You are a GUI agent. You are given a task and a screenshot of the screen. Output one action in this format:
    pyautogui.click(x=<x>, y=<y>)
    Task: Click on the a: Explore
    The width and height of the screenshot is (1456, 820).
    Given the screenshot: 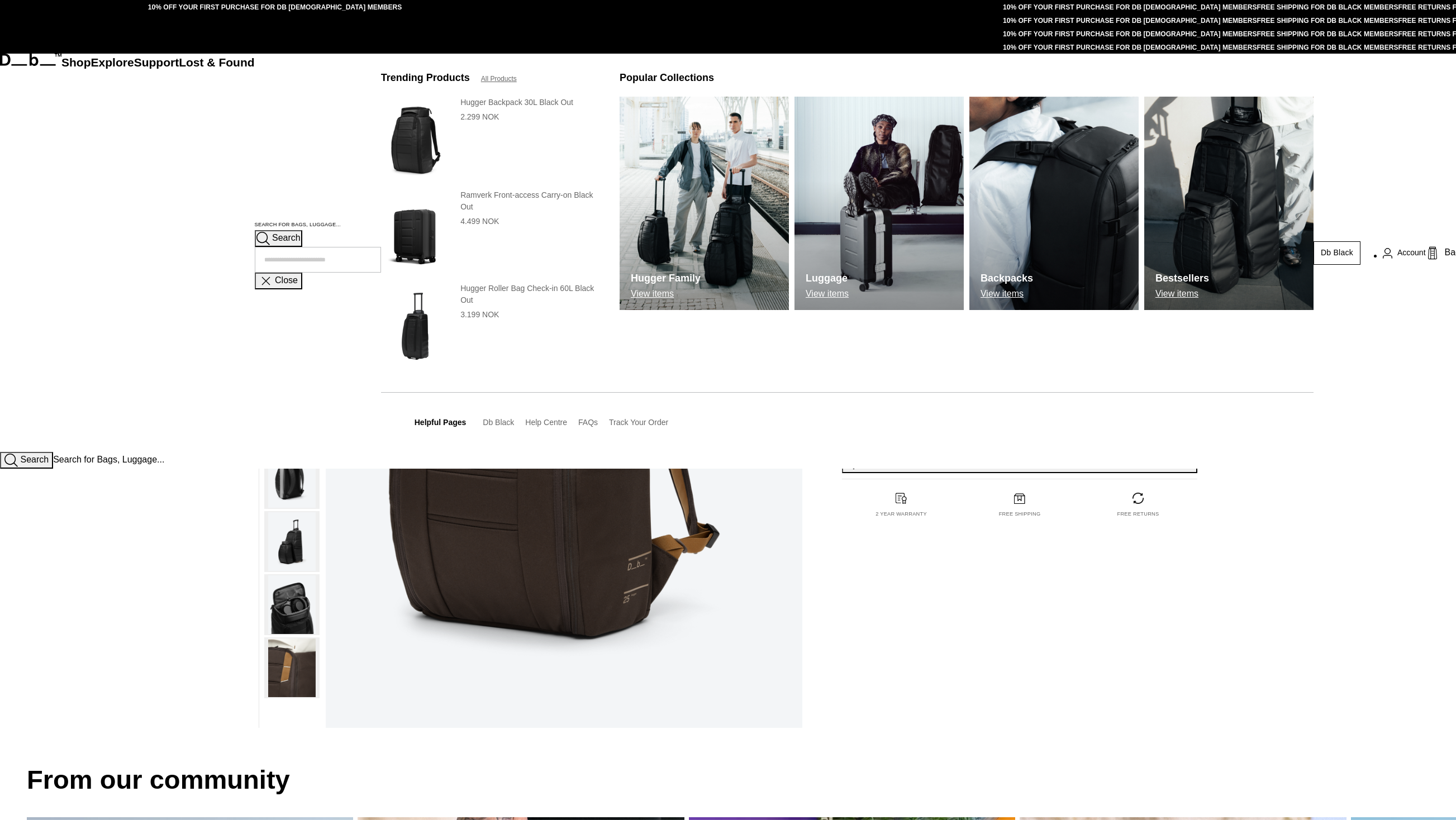 What is the action you would take?
    pyautogui.click(x=112, y=62)
    